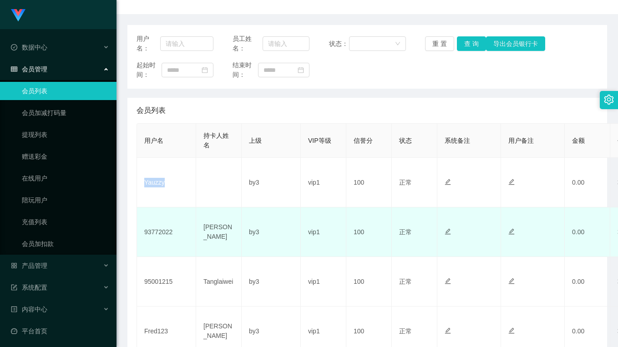  Describe the element at coordinates (578, 141) in the screenshot. I see `span: 金额` at that location.